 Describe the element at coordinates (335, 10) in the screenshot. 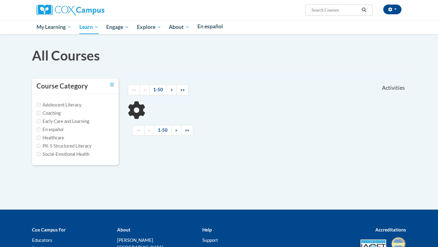

I see `input: Search Courses` at that location.